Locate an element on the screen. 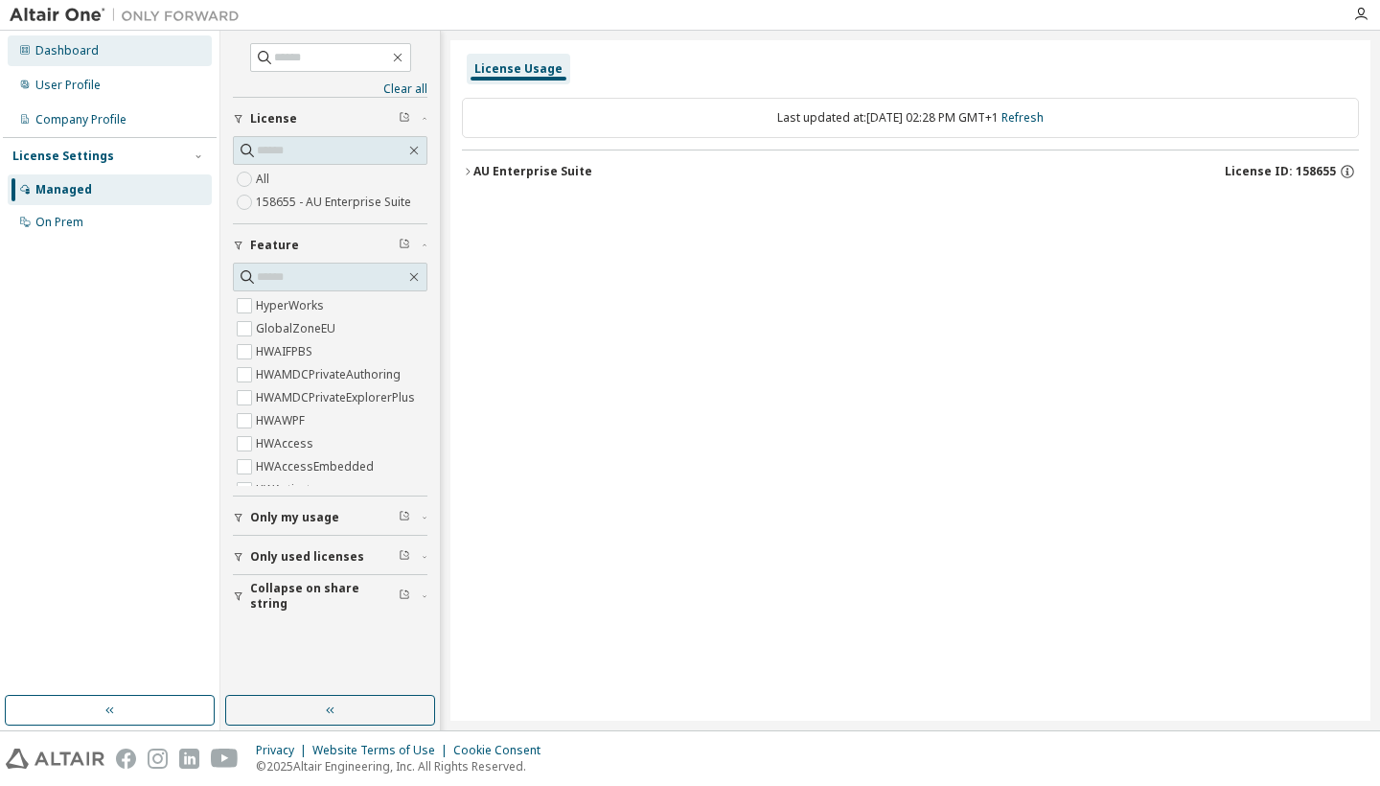 The width and height of the screenshot is (1380, 786). button: Feature is located at coordinates (330, 245).